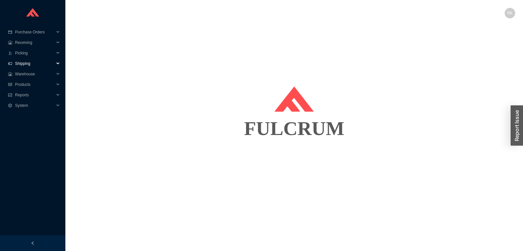  What do you see at coordinates (510, 13) in the screenshot?
I see `span: RK` at bounding box center [510, 13].